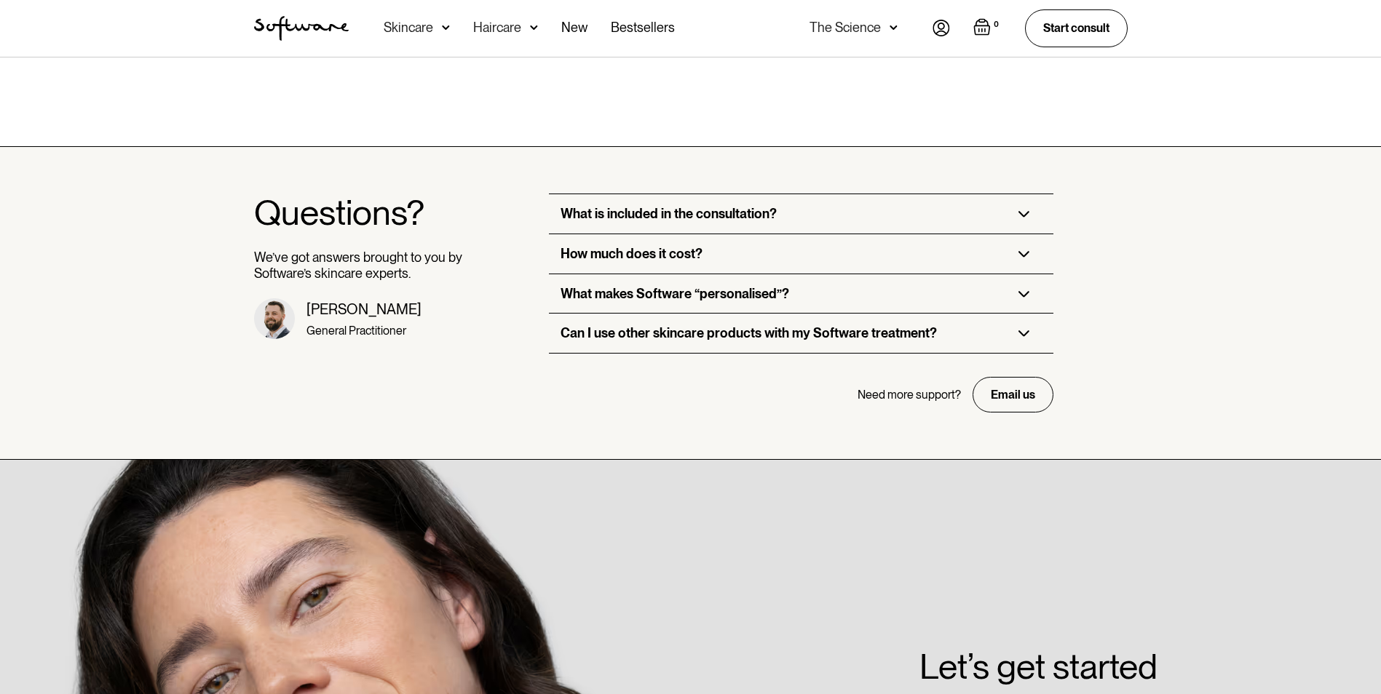 This screenshot has height=694, width=1381. Describe the element at coordinates (359, 265) in the screenshot. I see `p: We’ve got answers brought to you by Software’s skincare experts.` at that location.